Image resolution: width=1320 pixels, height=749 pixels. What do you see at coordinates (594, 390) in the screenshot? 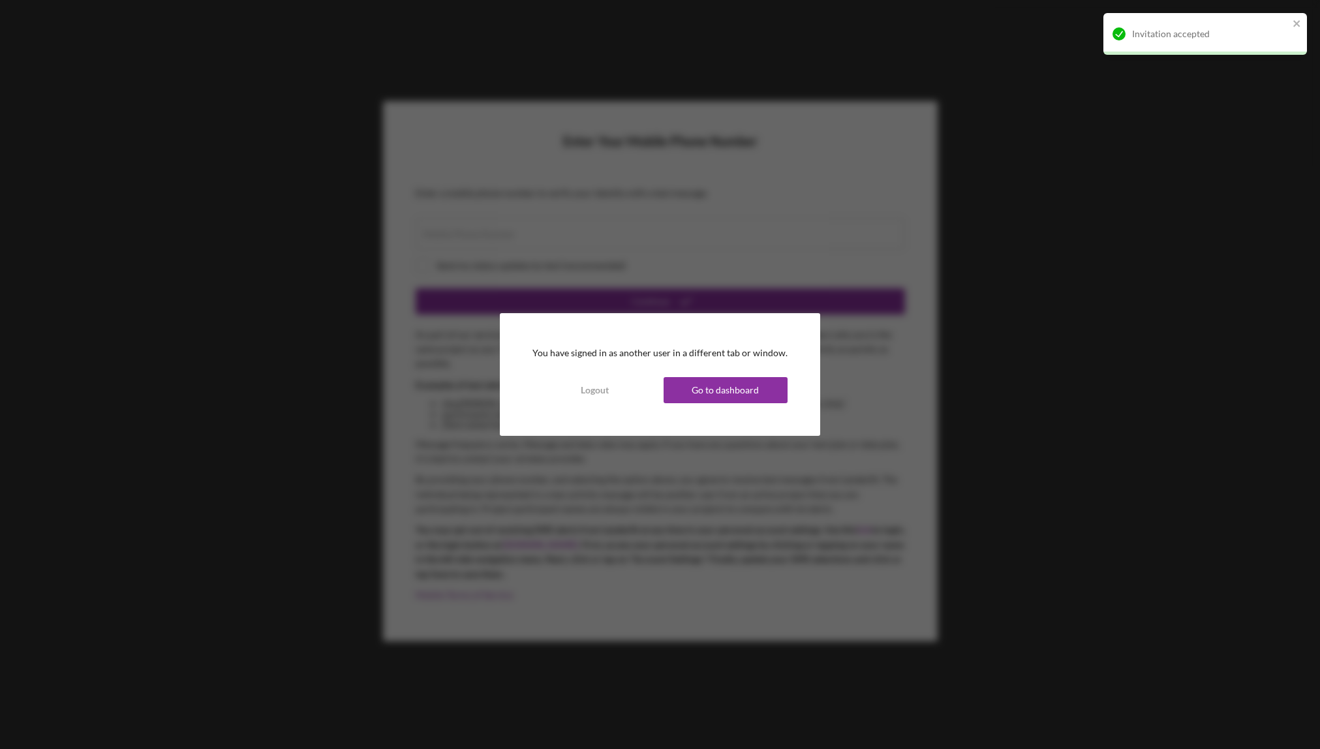
I see `div: Logout` at bounding box center [594, 390].